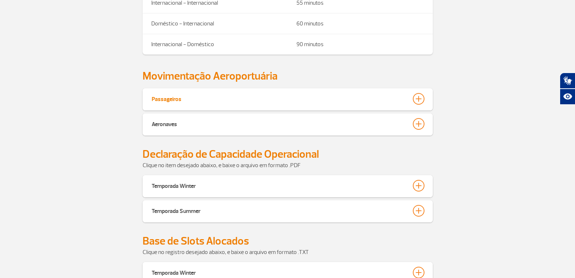 Image resolution: width=575 pixels, height=278 pixels. I want to click on p: Clique no item desejado abaixo, e baixe o arquivo em formato .PDF, so click(288, 165).